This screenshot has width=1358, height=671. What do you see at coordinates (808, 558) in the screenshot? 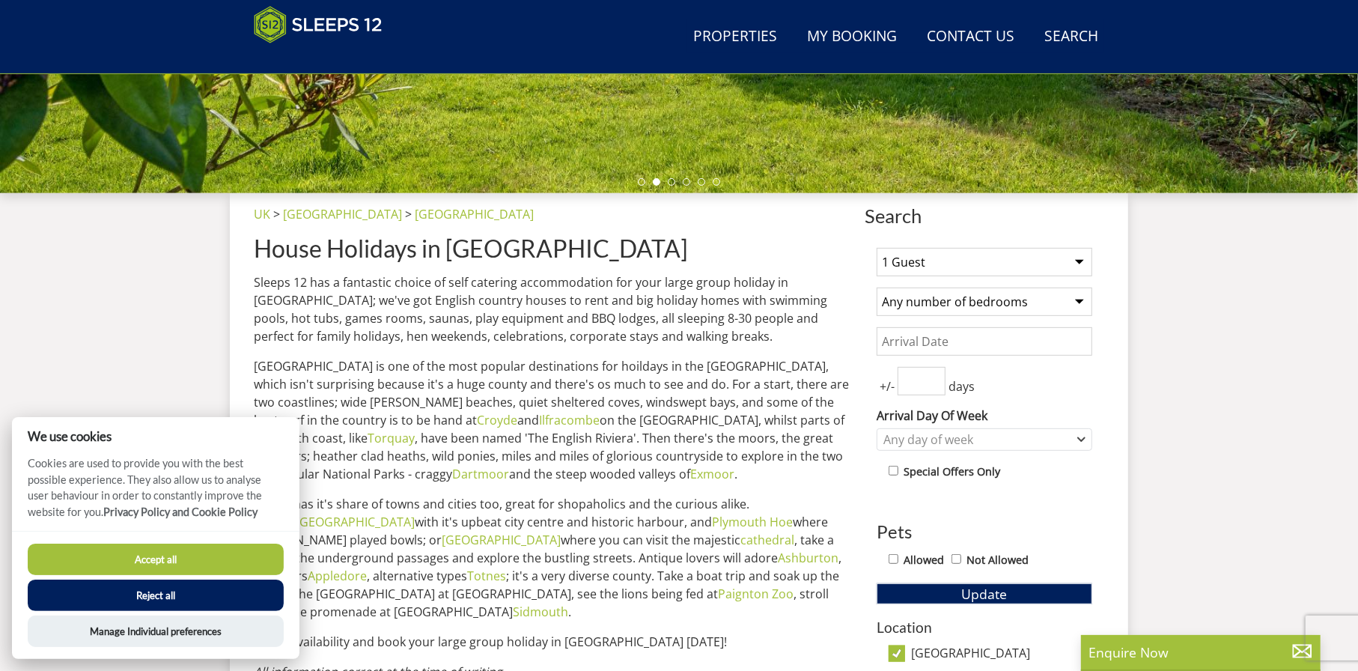
I see `a: Ashburton` at bounding box center [808, 558].